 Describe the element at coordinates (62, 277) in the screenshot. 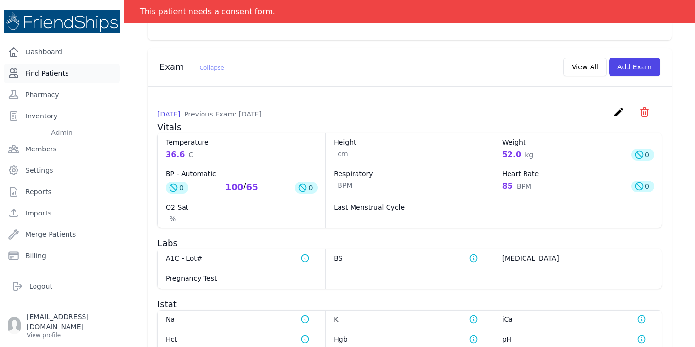

I see `a: Organizations` at that location.